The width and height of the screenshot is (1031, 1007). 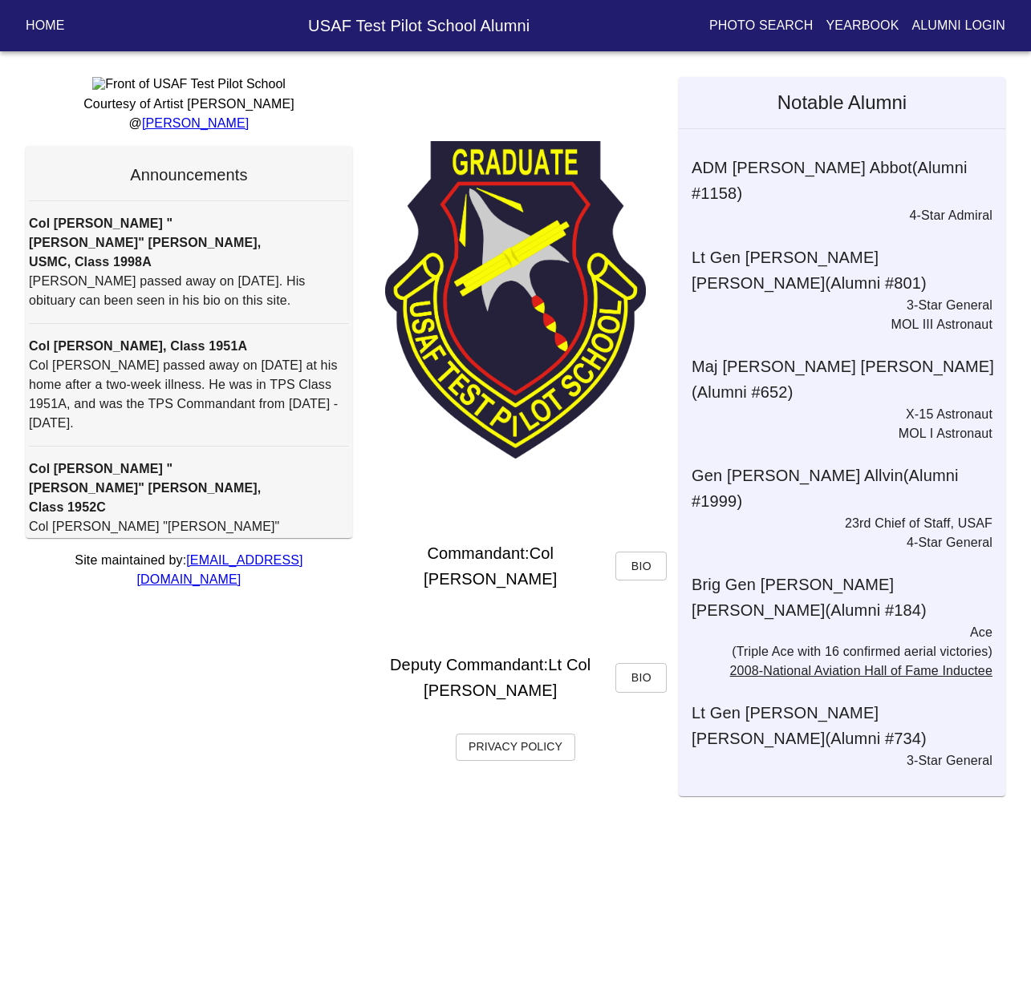 What do you see at coordinates (516, 300) in the screenshot?
I see `img: TPS Patch` at bounding box center [516, 300].